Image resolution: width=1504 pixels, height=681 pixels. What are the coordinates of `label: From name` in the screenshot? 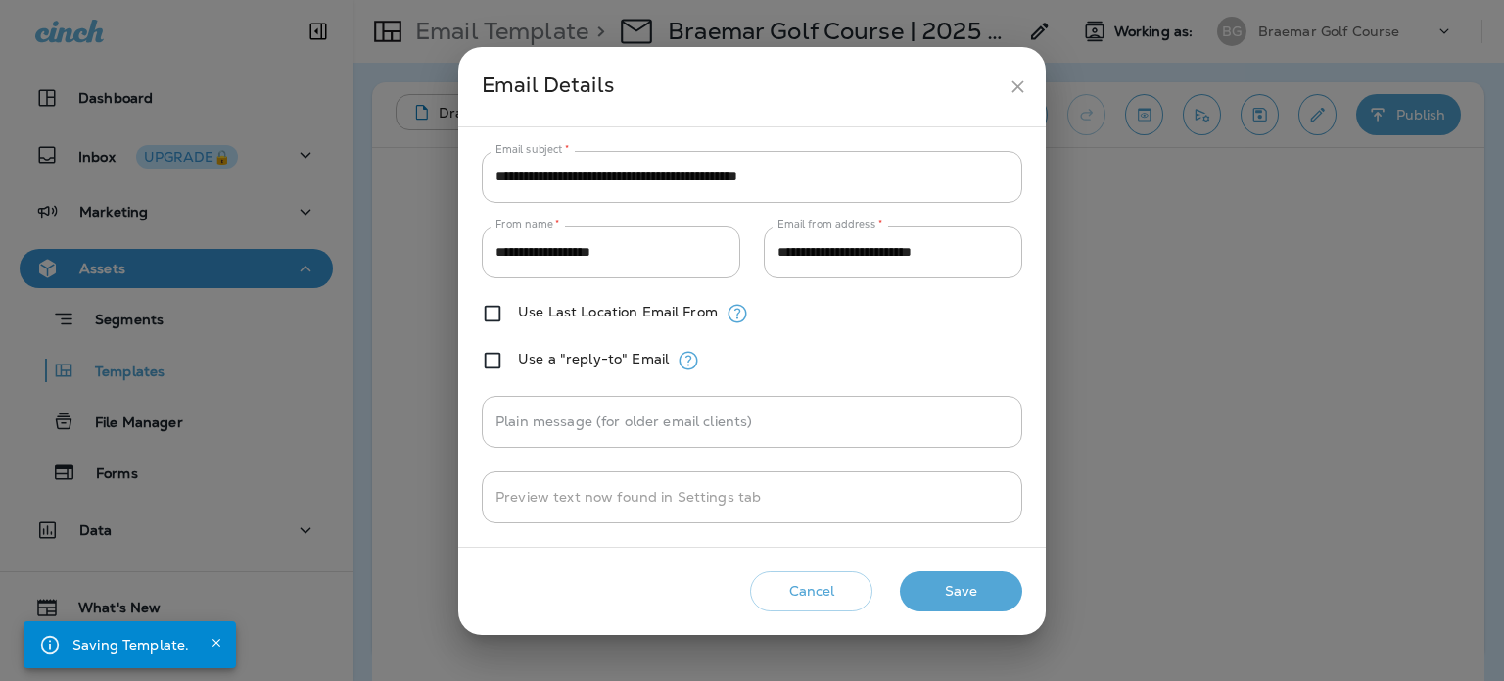 It's located at (528, 224).